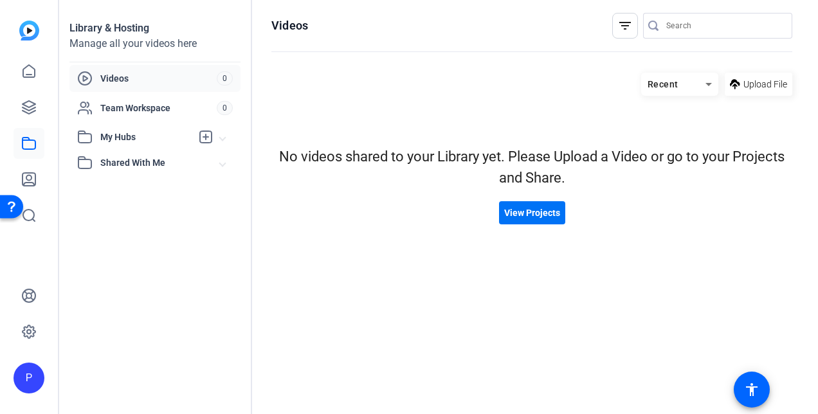 The height and width of the screenshot is (414, 818). I want to click on div: P, so click(29, 378).